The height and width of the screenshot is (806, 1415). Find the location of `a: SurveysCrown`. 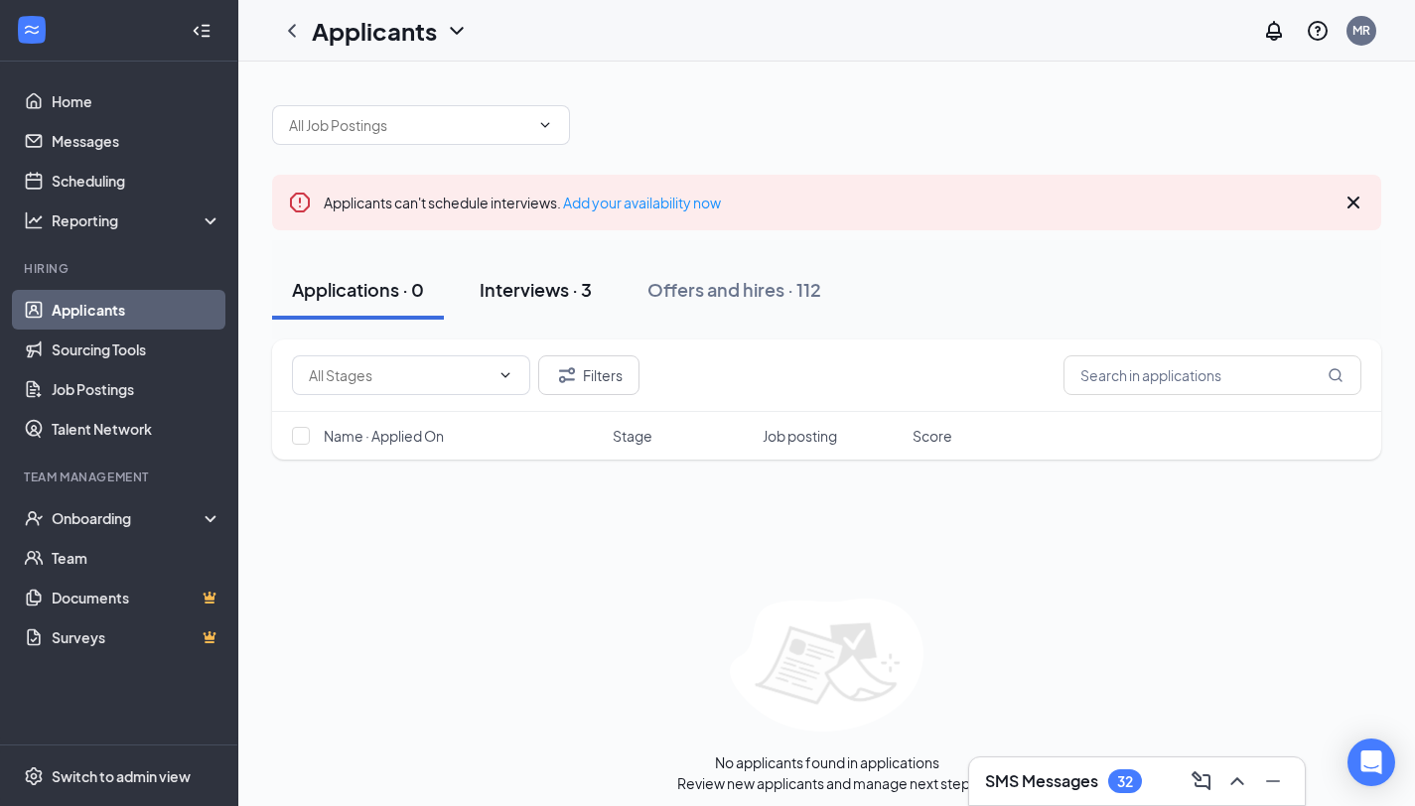

a: SurveysCrown is located at coordinates (136, 637).